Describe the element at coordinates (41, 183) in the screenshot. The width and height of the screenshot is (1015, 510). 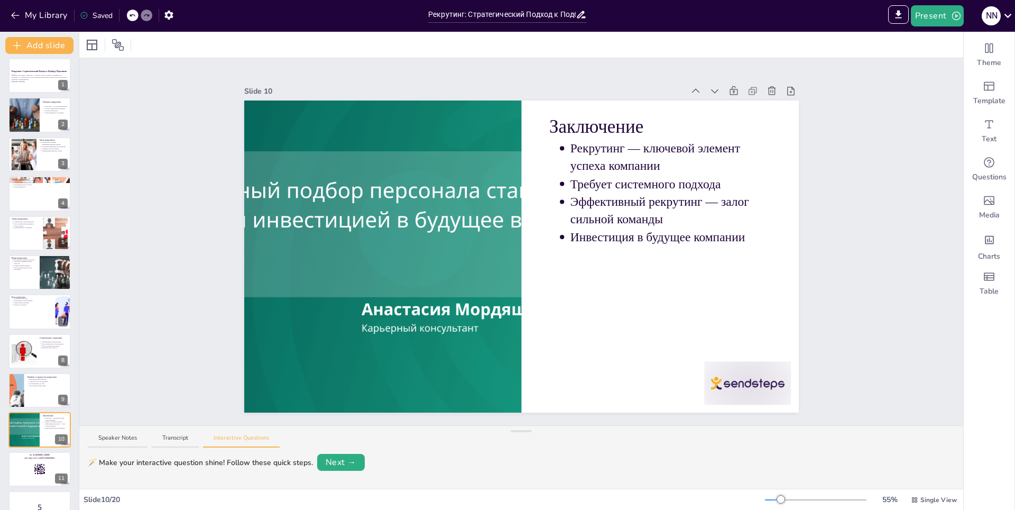
I see `p: Составление профиля должности` at that location.